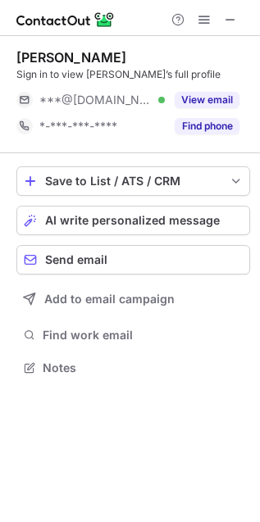  What do you see at coordinates (133, 368) in the screenshot?
I see `button: Notes` at bounding box center [133, 368].